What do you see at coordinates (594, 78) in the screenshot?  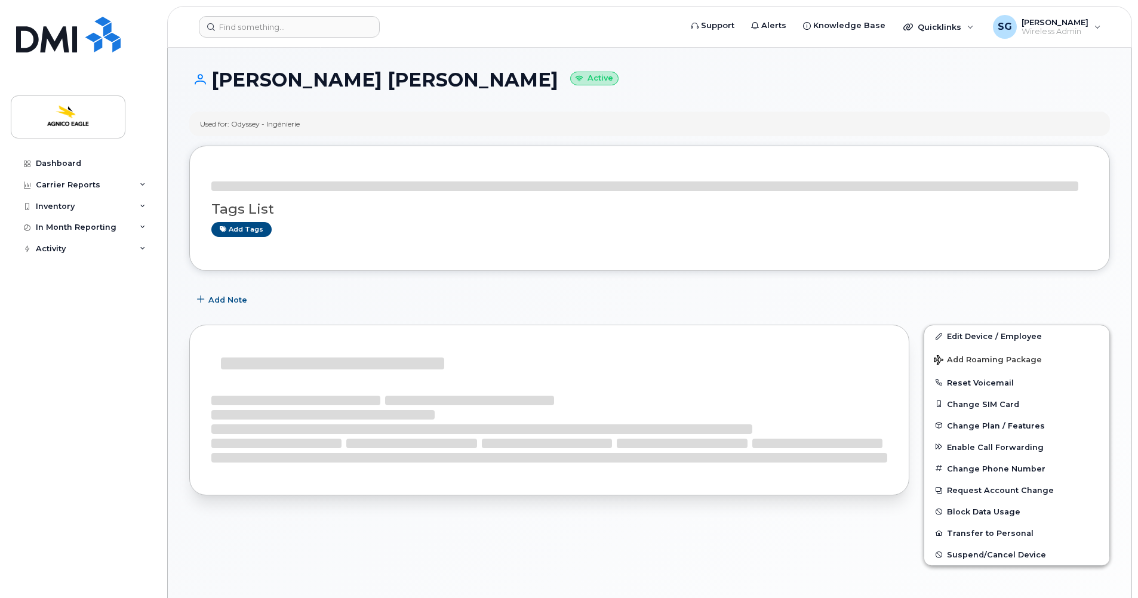 I see `small: Active` at bounding box center [594, 78].